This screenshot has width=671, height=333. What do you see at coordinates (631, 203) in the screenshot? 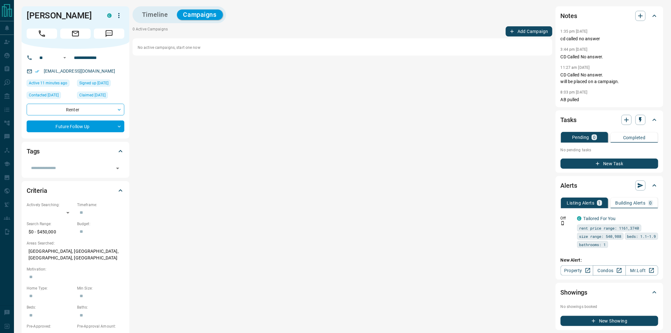
I see `p: Building Alerts` at bounding box center [631, 203].